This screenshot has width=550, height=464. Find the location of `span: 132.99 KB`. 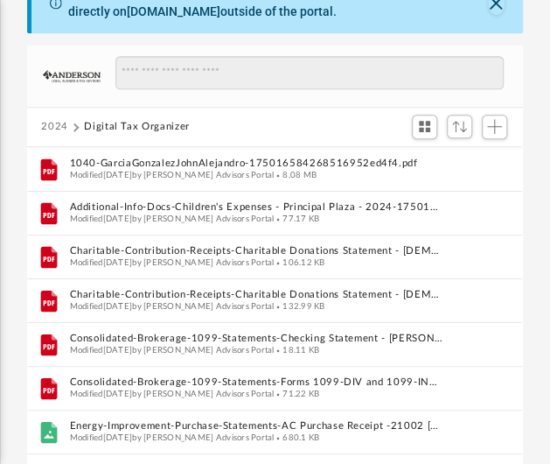

span: 132.99 KB is located at coordinates (300, 305).